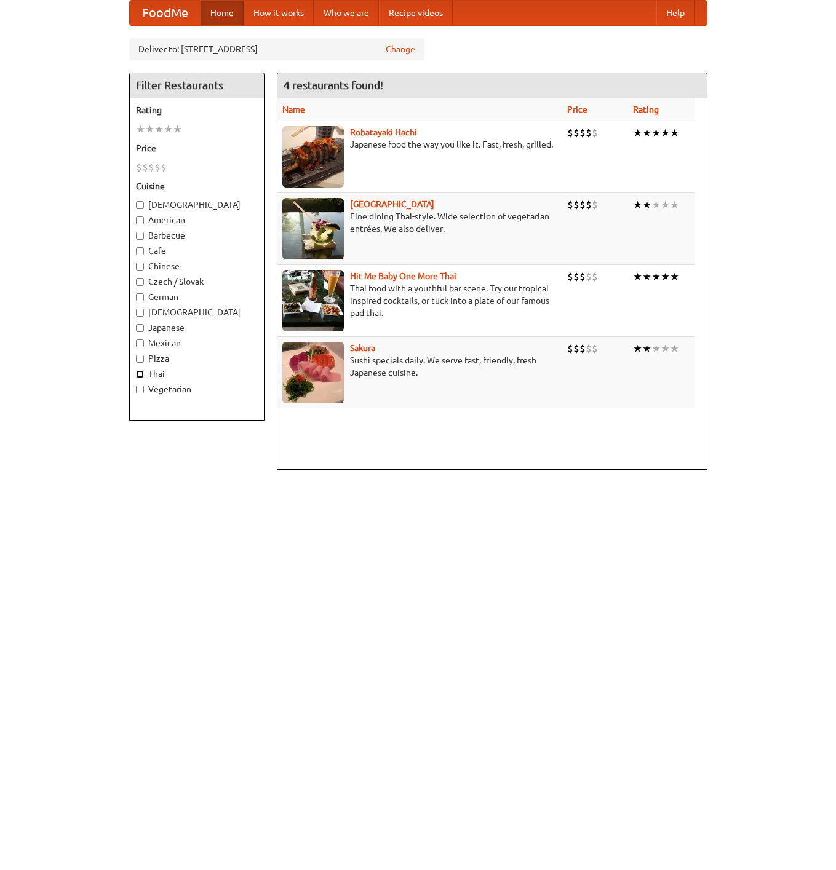 The width and height of the screenshot is (836, 870). I want to click on label: Japanese, so click(197, 328).